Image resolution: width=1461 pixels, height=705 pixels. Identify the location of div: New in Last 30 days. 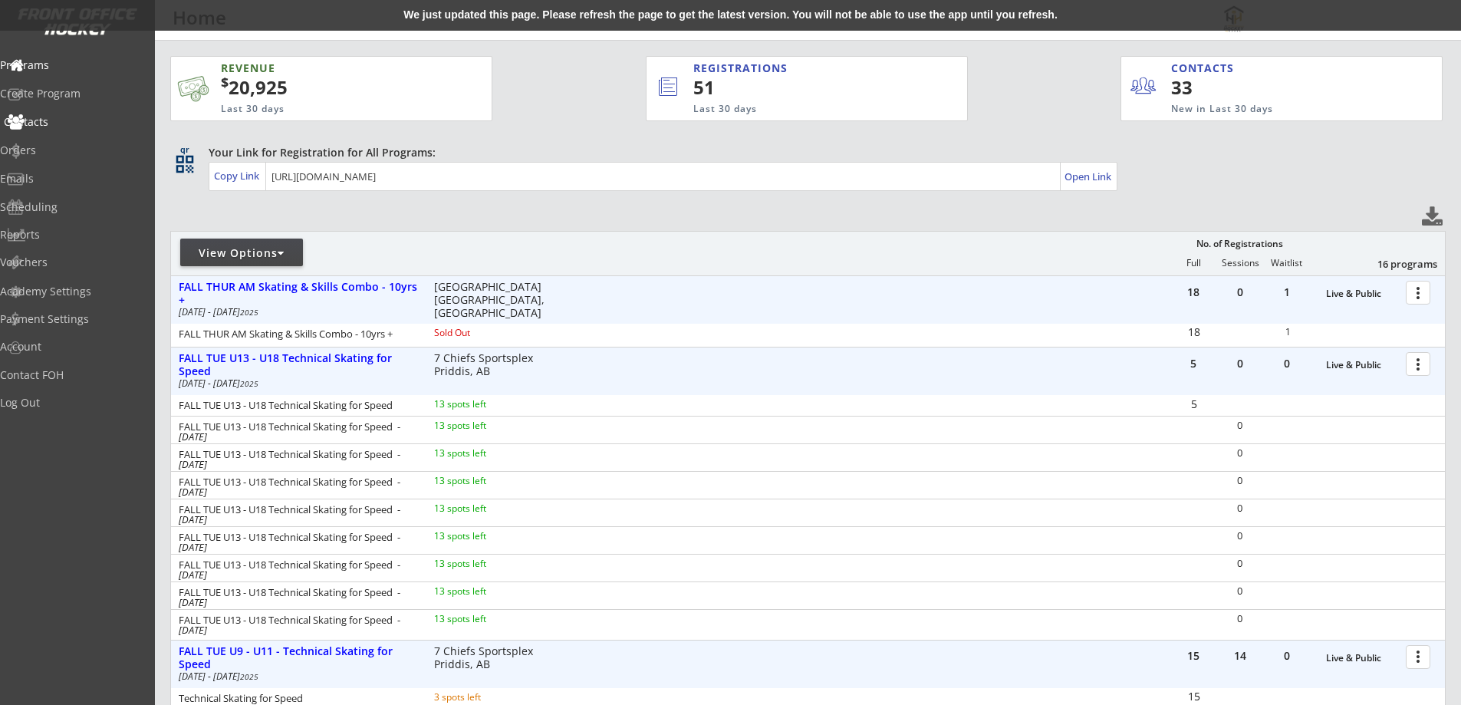
(1271, 109).